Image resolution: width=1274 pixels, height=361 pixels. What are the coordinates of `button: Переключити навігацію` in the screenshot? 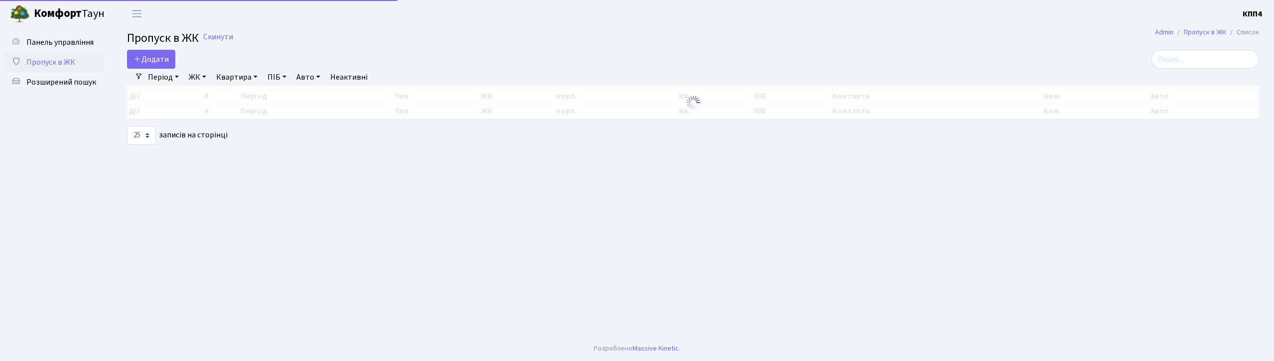 It's located at (137, 13).